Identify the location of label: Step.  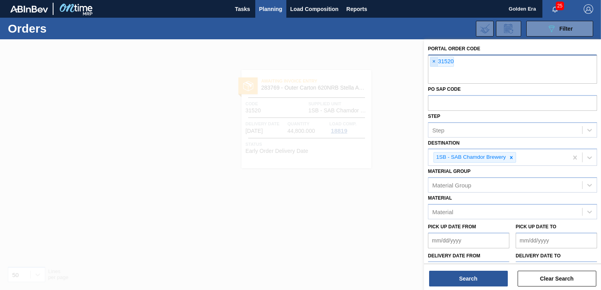
(434, 116).